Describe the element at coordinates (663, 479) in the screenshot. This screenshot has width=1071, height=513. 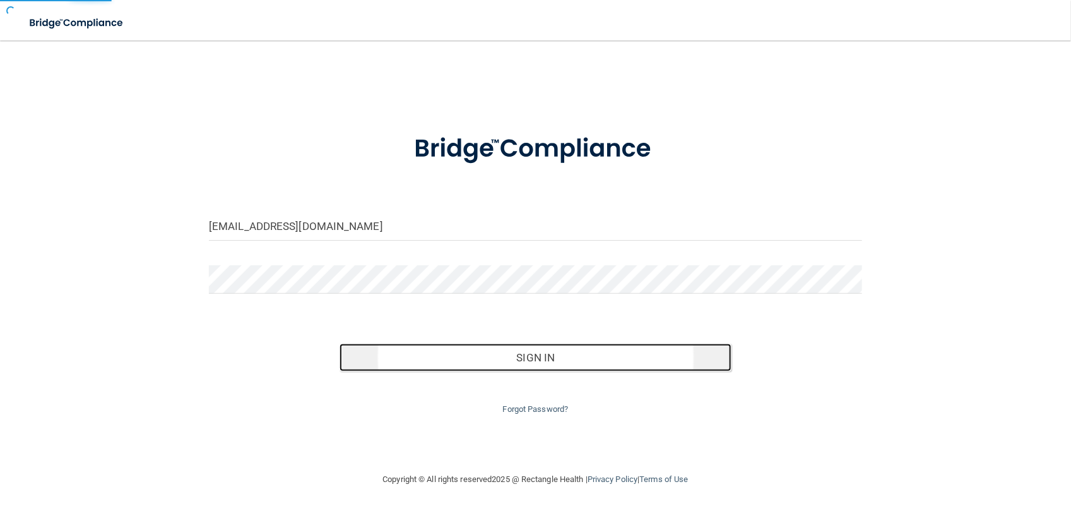
I see `a: Terms of Use` at that location.